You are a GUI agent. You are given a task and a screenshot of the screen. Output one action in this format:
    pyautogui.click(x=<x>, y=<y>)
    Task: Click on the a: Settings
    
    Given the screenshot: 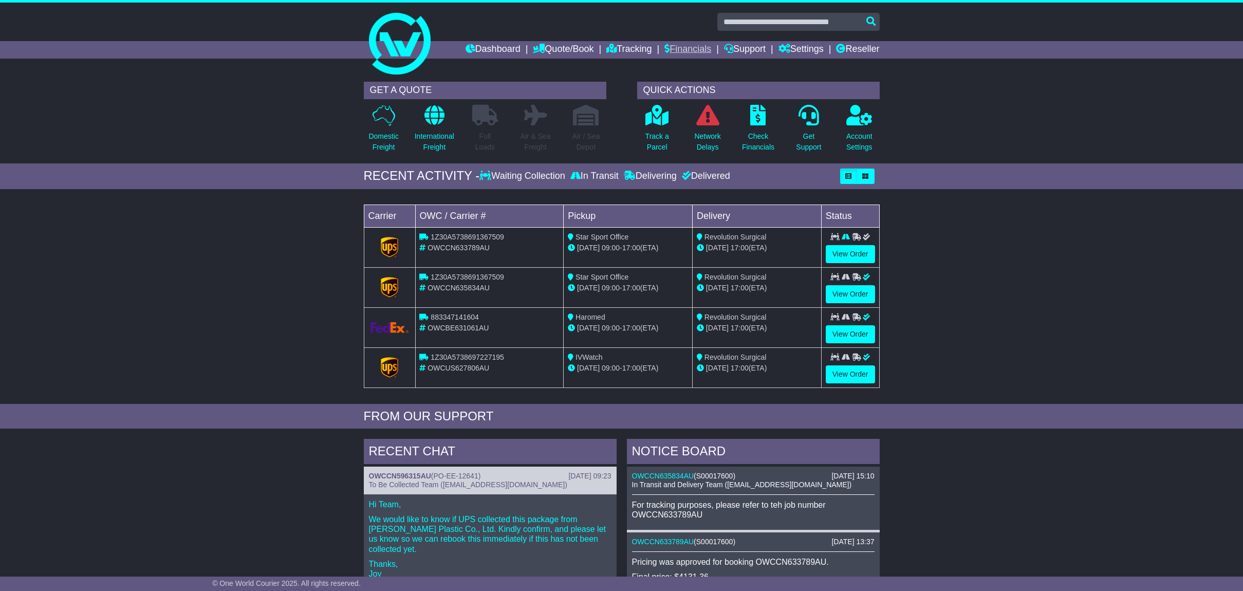 What is the action you would take?
    pyautogui.click(x=801, y=50)
    